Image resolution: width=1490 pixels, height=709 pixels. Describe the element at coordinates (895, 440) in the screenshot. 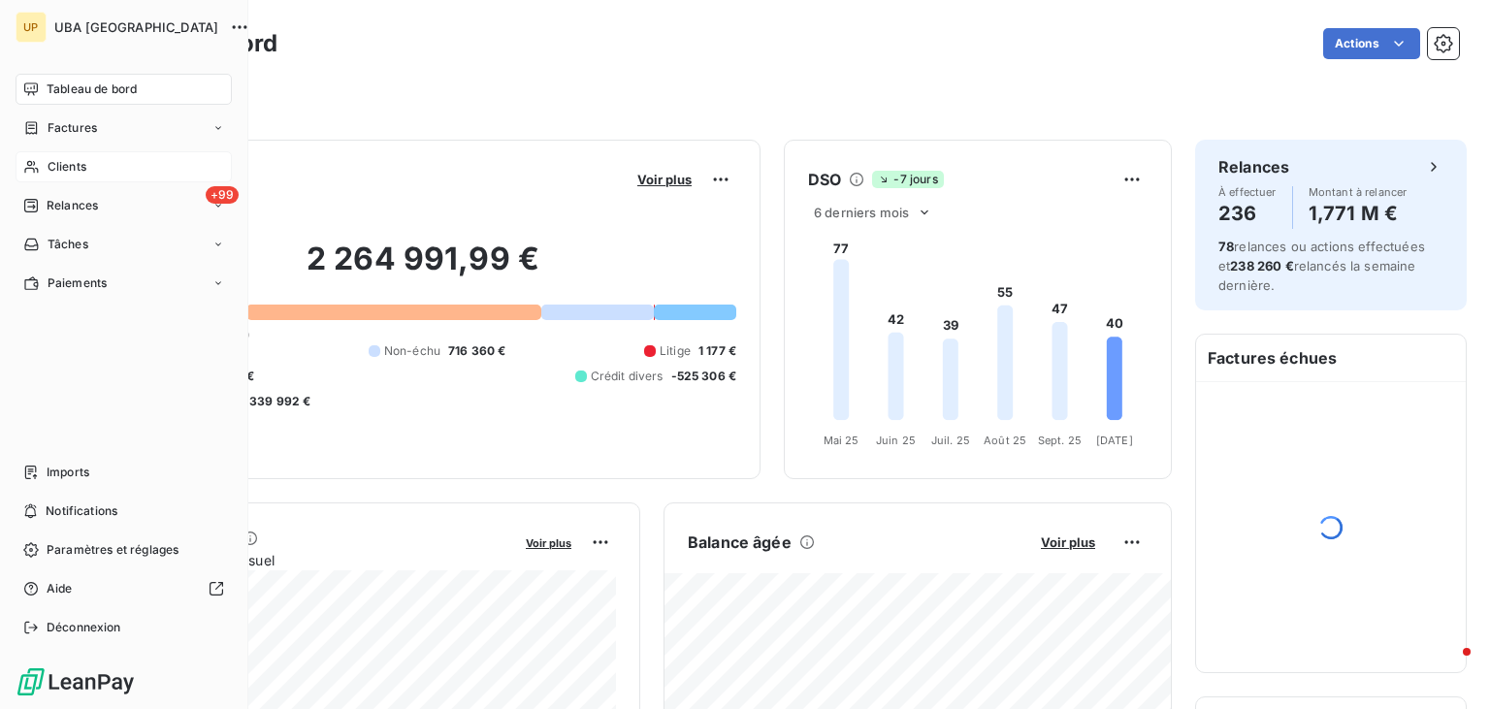

I see `tspan: Juin 25` at that location.